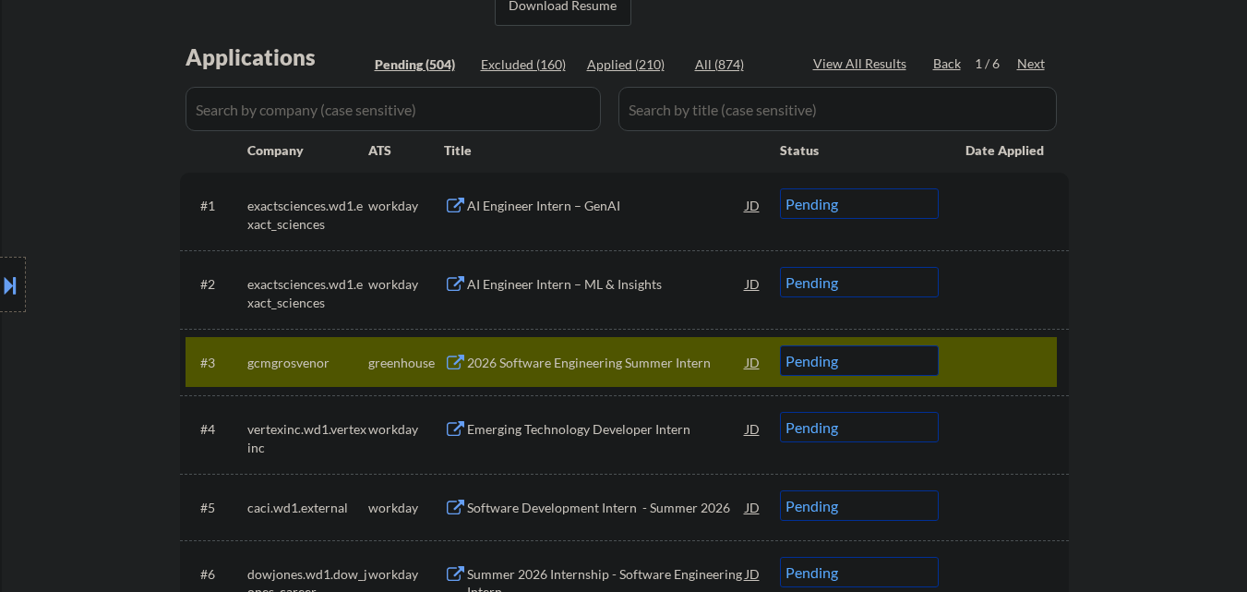  I want to click on div: Back, so click(948, 64).